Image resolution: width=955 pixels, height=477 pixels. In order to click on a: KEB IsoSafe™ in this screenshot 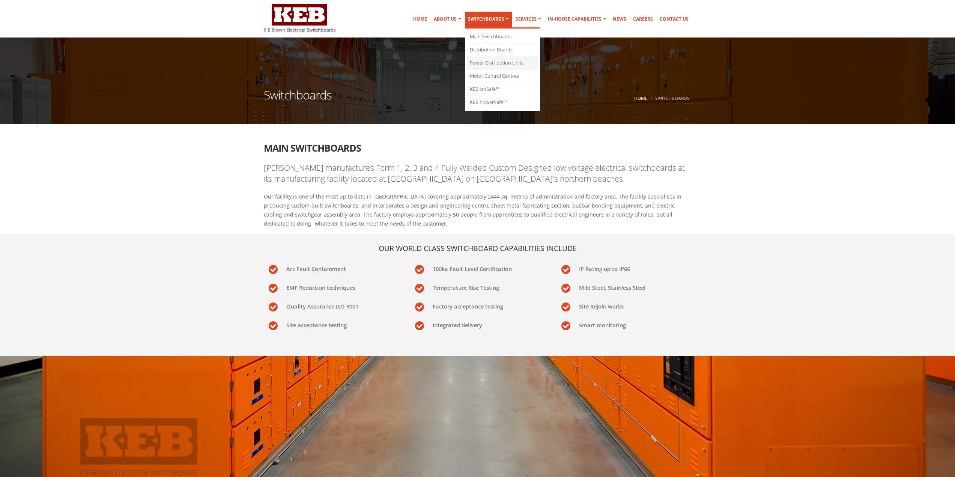, I will do `click(502, 89)`.